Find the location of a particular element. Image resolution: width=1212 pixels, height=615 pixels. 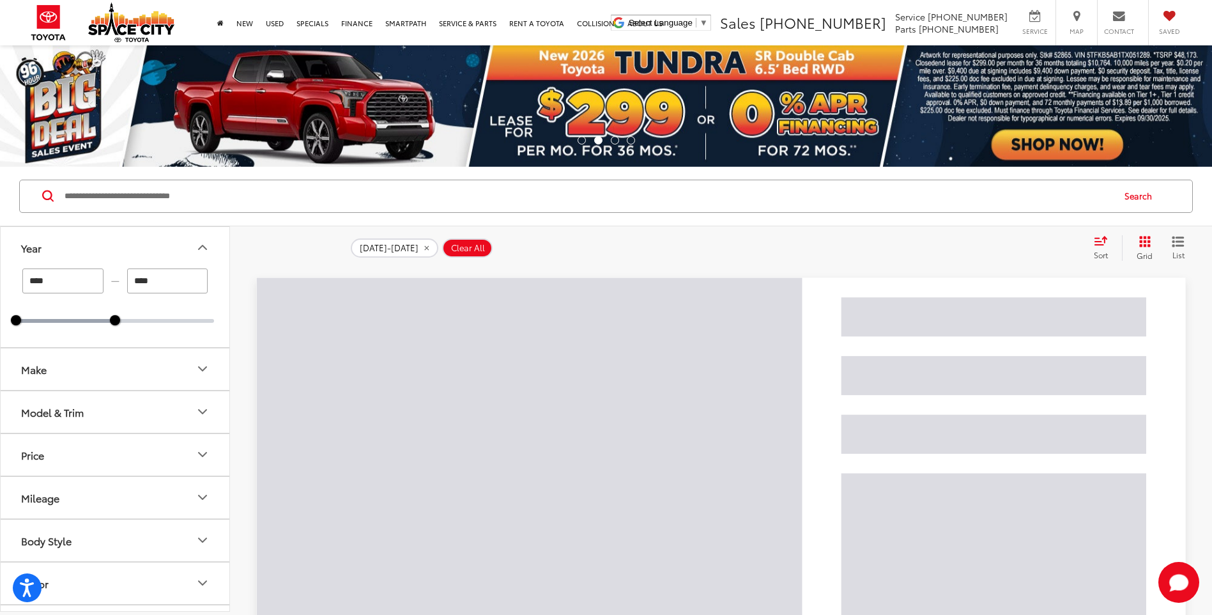

button: Toggle Chat Window is located at coordinates (1179, 582).